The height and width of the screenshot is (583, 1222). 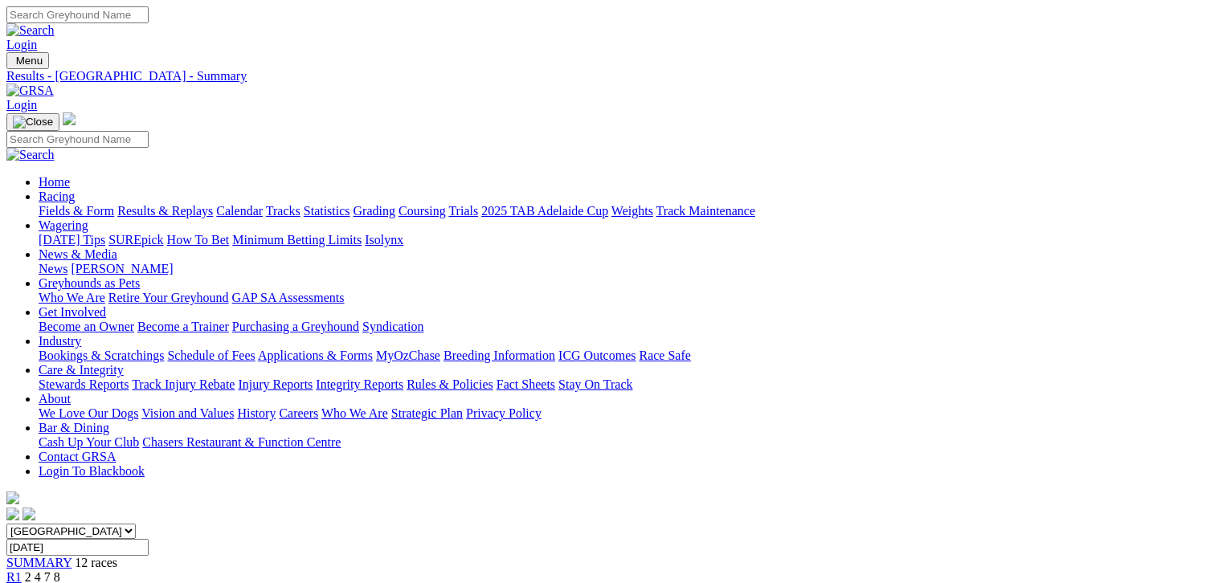 I want to click on a: Integrity Reports, so click(x=359, y=384).